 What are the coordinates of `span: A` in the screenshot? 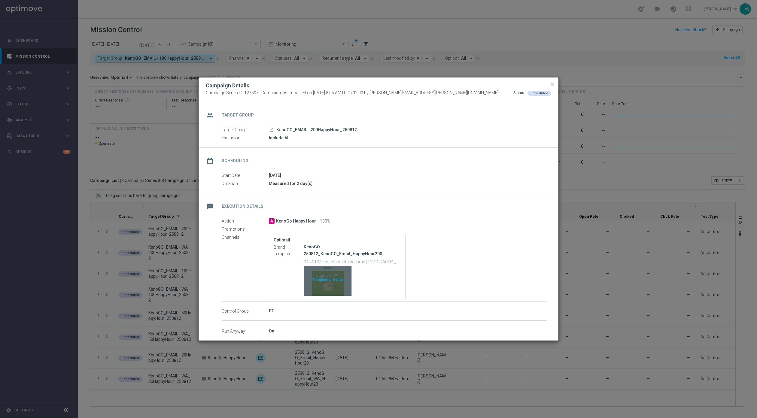 It's located at (271, 221).